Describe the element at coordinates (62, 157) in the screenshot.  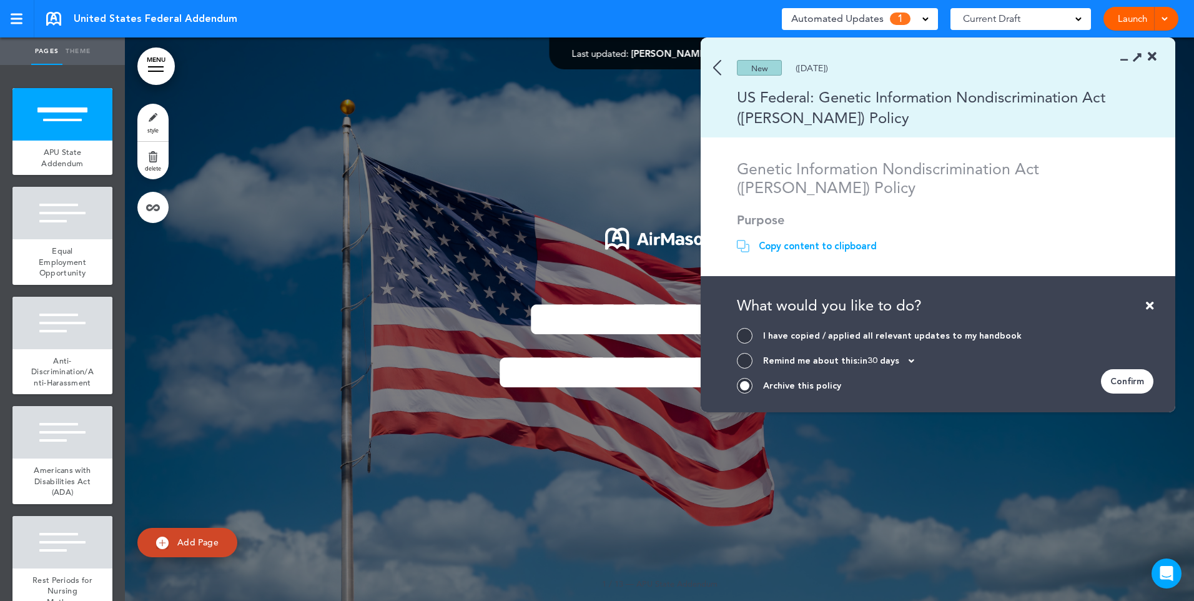
I see `a: APU State Addendum` at that location.